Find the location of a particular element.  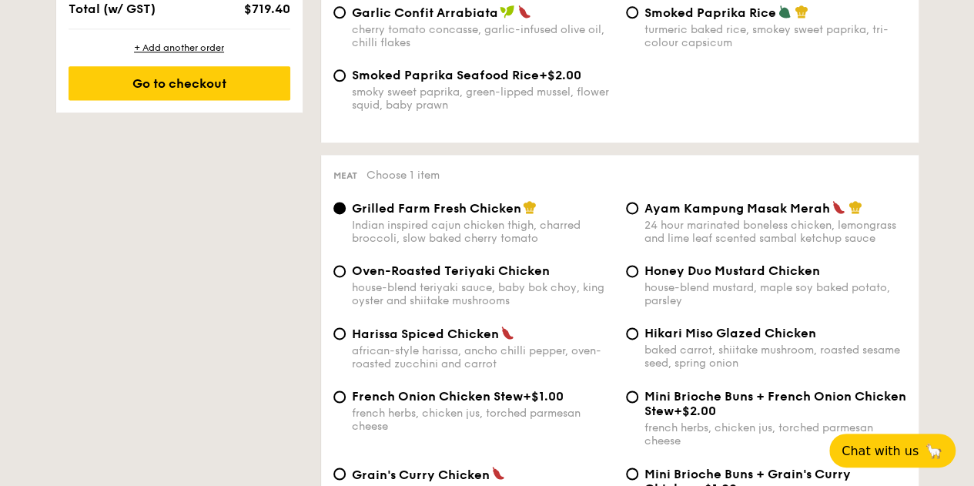

input: Ayam Kampung Masak Merah24 hour marinated boneless chicken, lemongrass and lime leaf scented samb... is located at coordinates (632, 208).